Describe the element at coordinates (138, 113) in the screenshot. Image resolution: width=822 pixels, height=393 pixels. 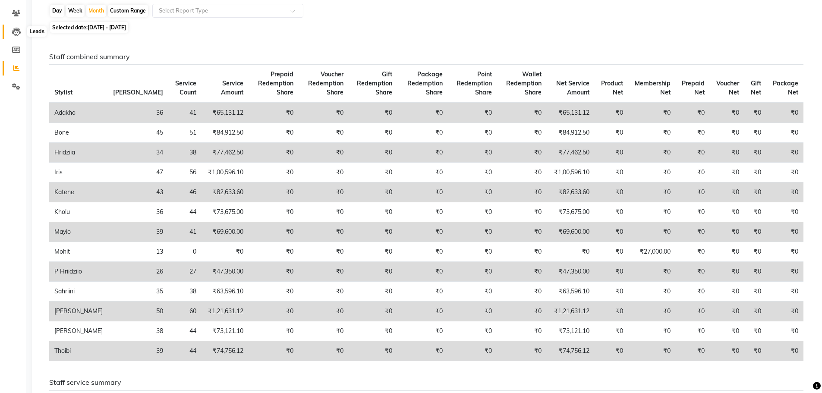
I see `td: 36` at that location.